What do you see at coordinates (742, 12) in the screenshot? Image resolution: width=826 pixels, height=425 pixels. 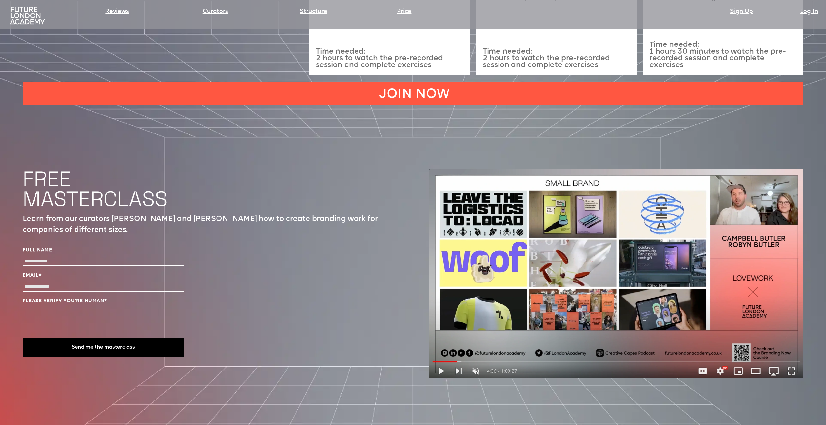 I see `a: Sign Up` at bounding box center [742, 12].